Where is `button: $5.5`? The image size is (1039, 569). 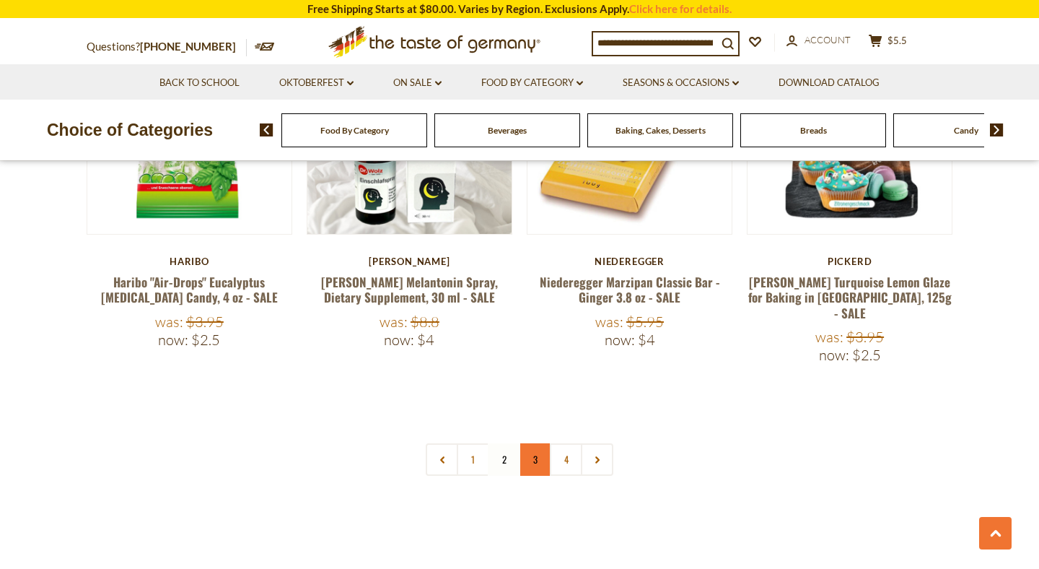 button: $5.5 is located at coordinates (888, 43).